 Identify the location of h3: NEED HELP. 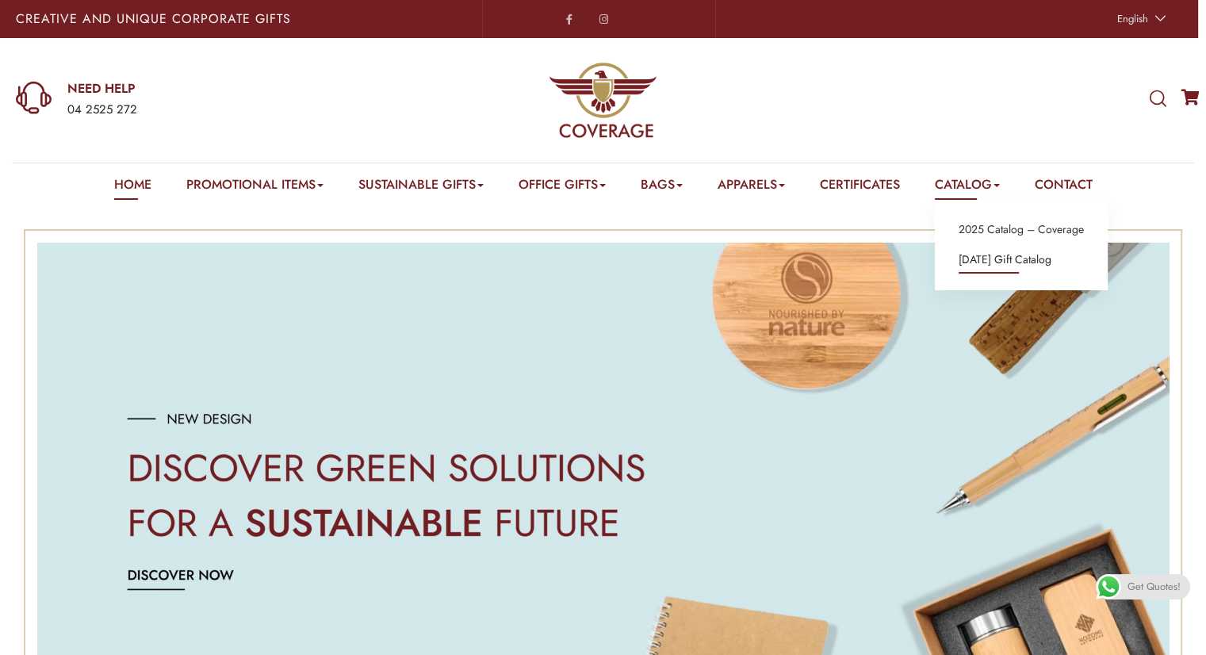
(231, 89).